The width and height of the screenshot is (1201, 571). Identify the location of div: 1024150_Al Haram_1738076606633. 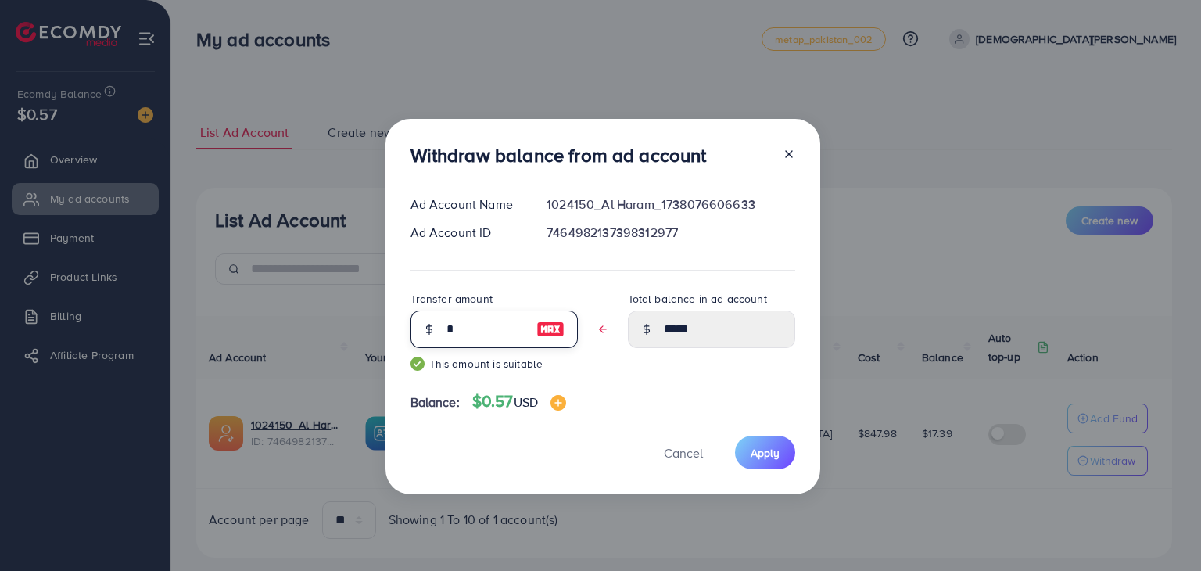
(670, 204).